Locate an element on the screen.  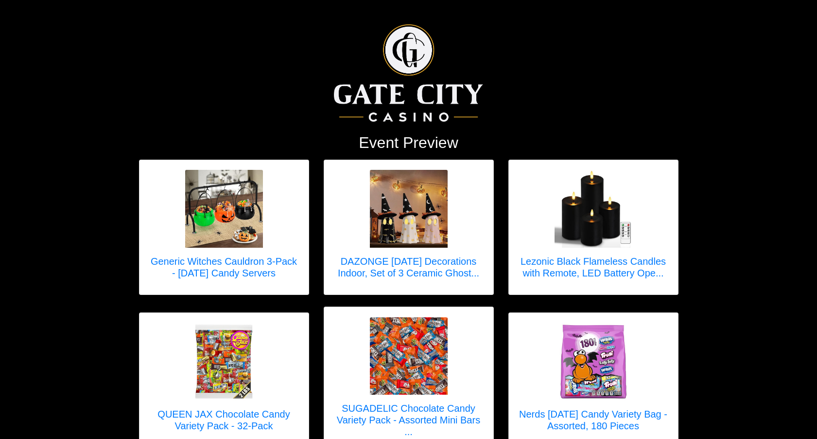
img: QUEEN JAX Chocolate Candy Variety Pack - 32-Pack is located at coordinates (224, 361).